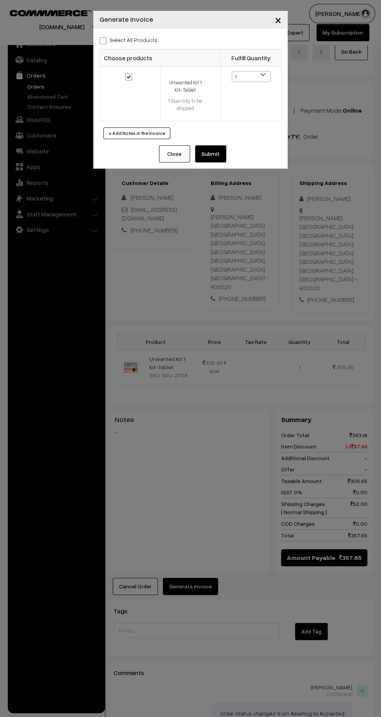 Image resolution: width=381 pixels, height=717 pixels. What do you see at coordinates (251, 77) in the screenshot?
I see `span: 1` at bounding box center [251, 77].